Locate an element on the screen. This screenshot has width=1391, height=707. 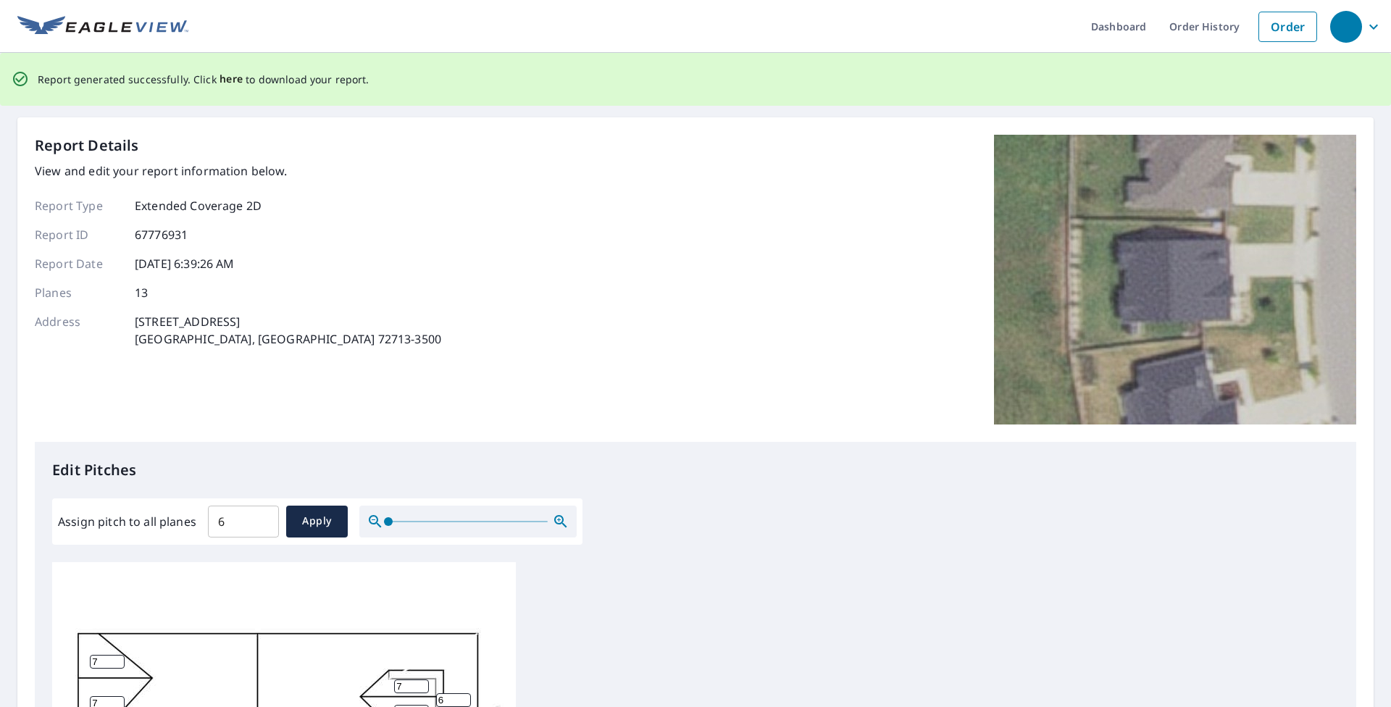
p: 13 is located at coordinates (141, 293).